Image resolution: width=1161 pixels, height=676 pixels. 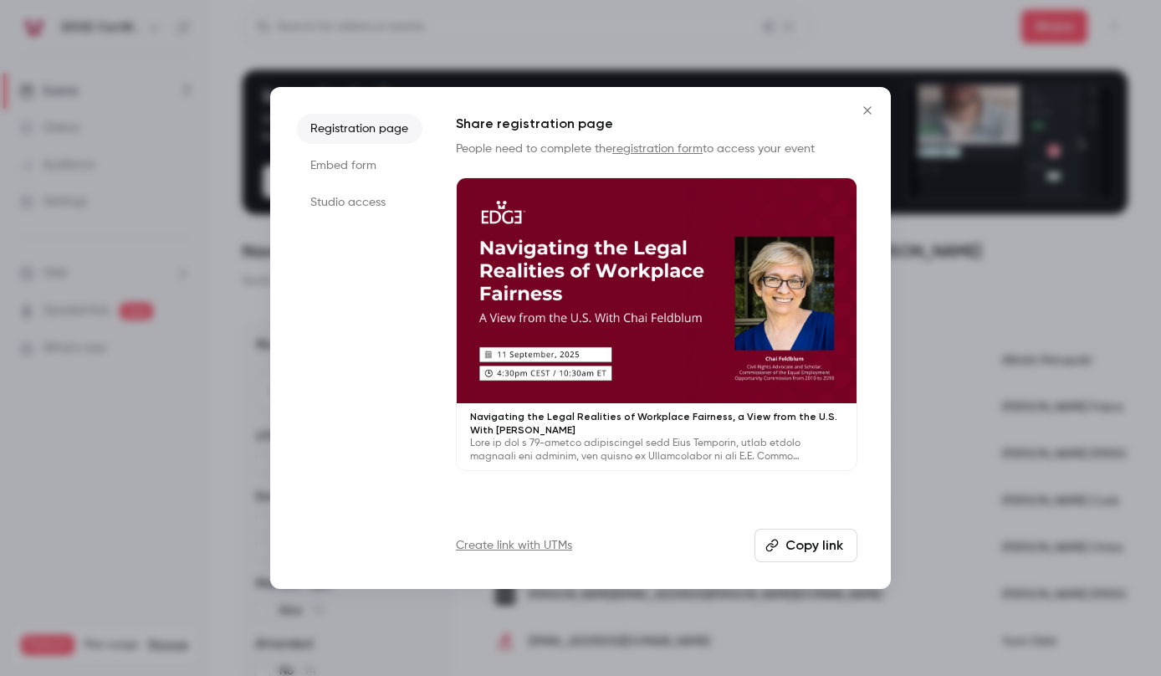 I want to click on li: Embed form, so click(x=360, y=166).